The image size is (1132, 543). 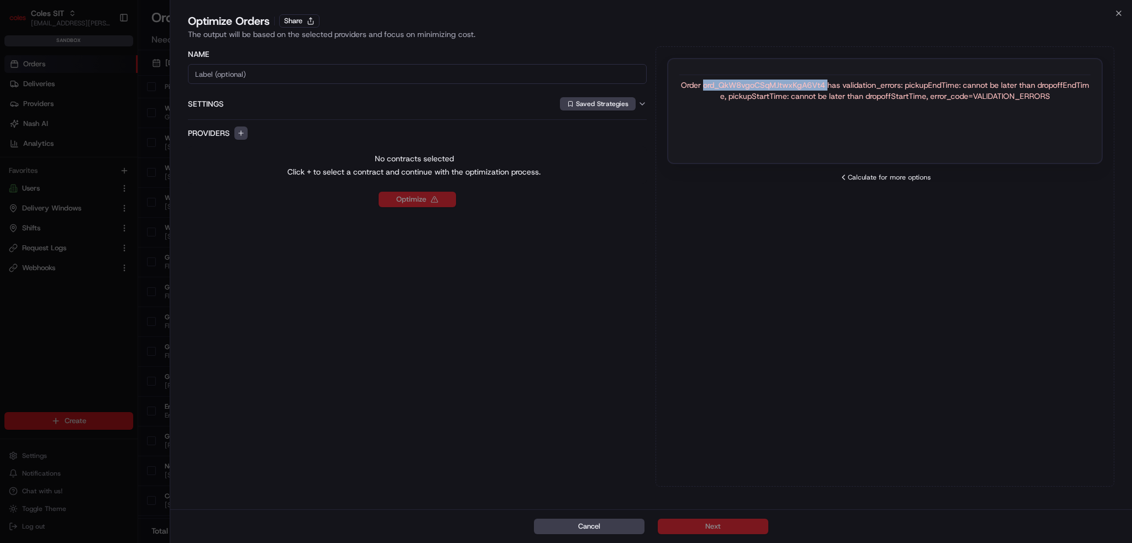 I want to click on a: Powered byPylon, so click(x=106, y=191).